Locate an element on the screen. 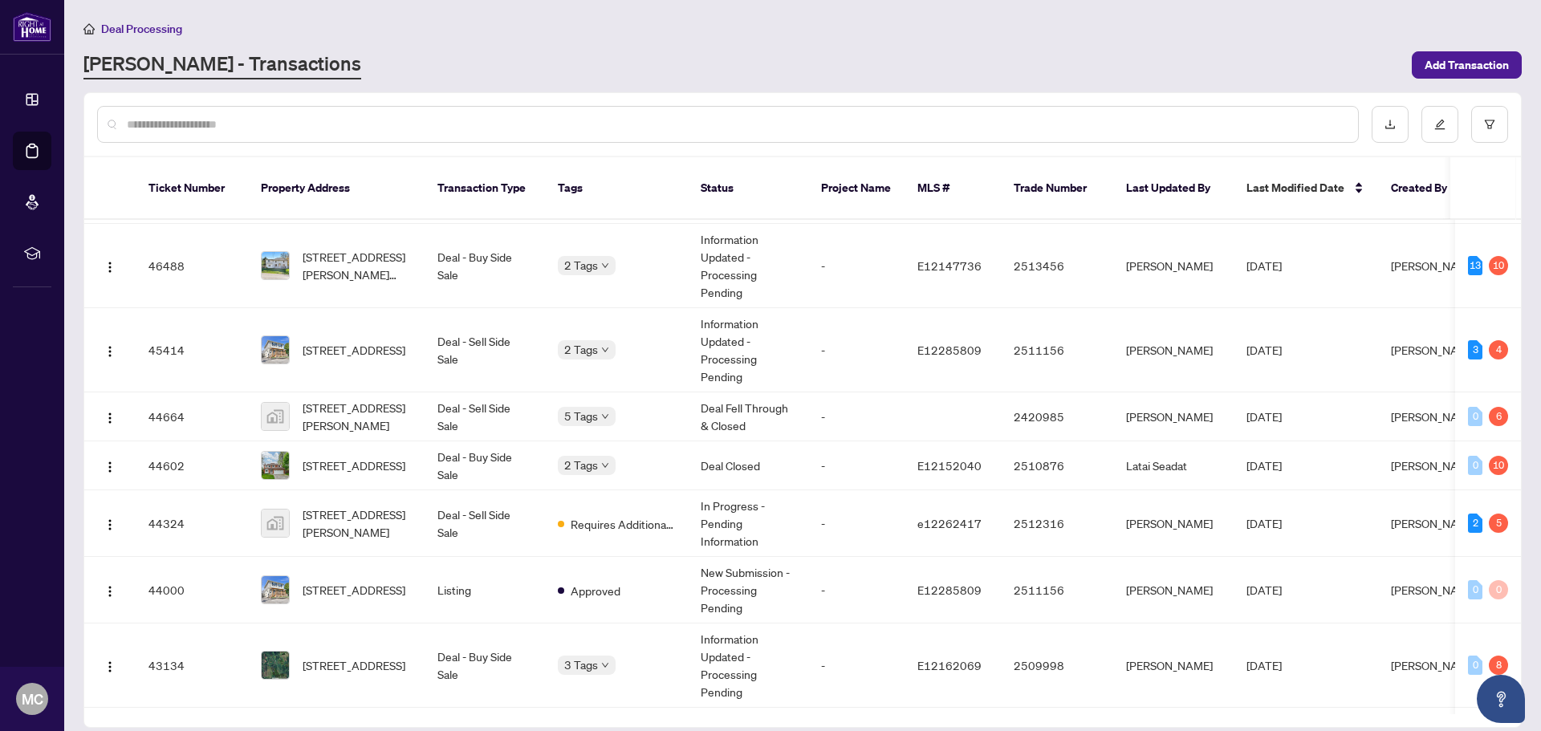  span: E12152040 is located at coordinates (949, 465).